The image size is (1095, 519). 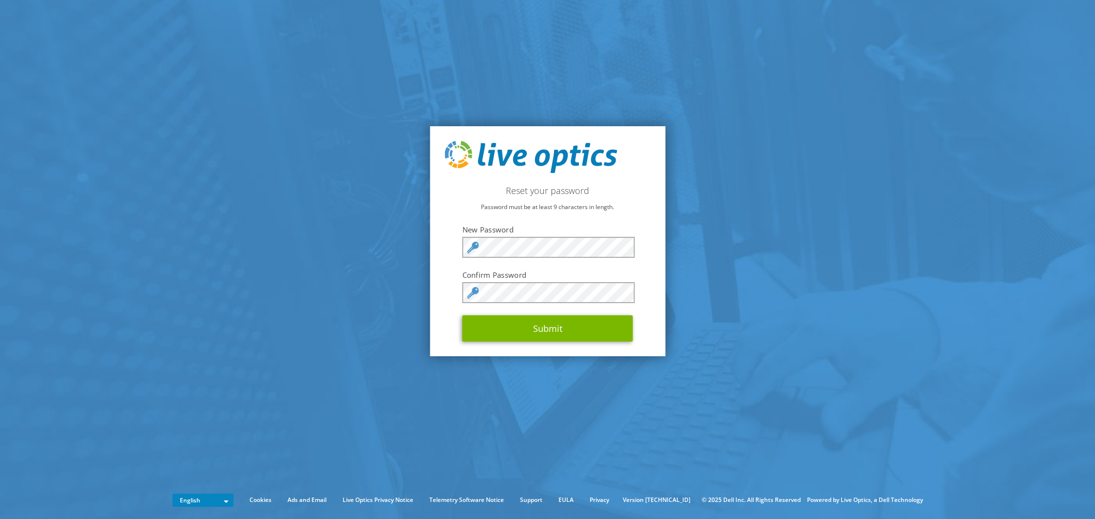 What do you see at coordinates (751, 500) in the screenshot?
I see `li: © 2025 Dell Inc. All Rights Reserved` at bounding box center [751, 500].